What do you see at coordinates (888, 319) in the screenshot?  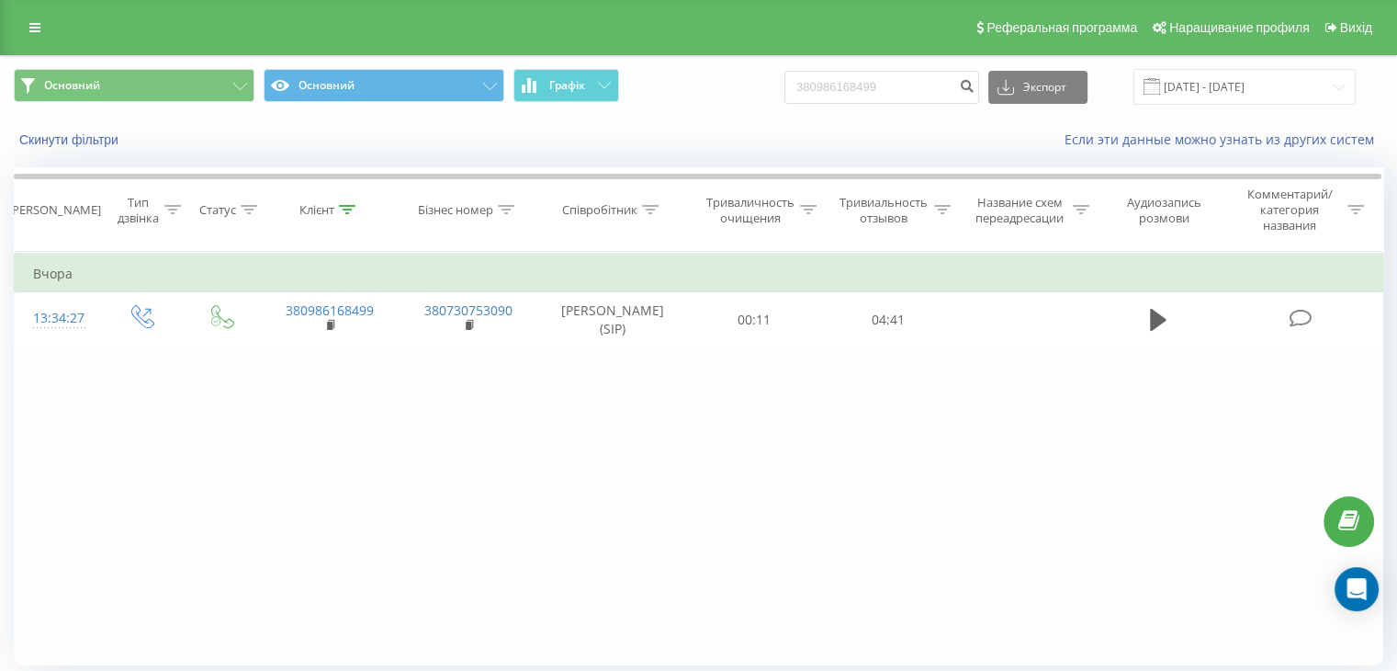 I see `font: 04:41` at bounding box center [888, 319].